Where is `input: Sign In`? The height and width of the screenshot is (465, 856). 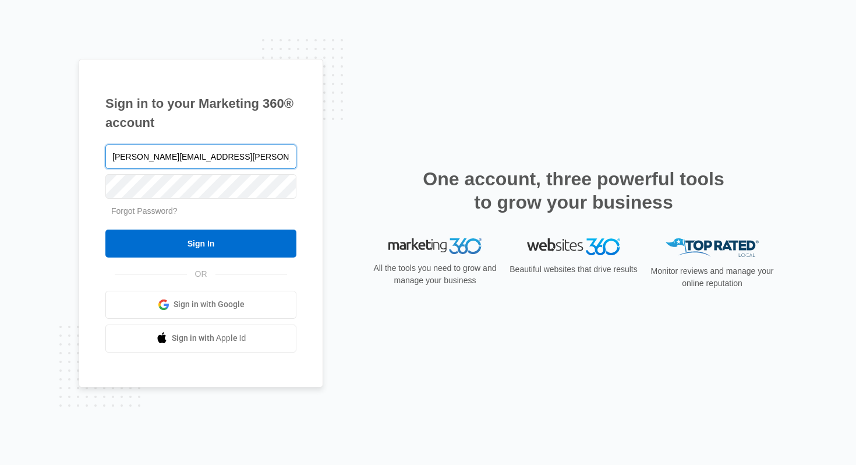 input: Sign In is located at coordinates (201, 244).